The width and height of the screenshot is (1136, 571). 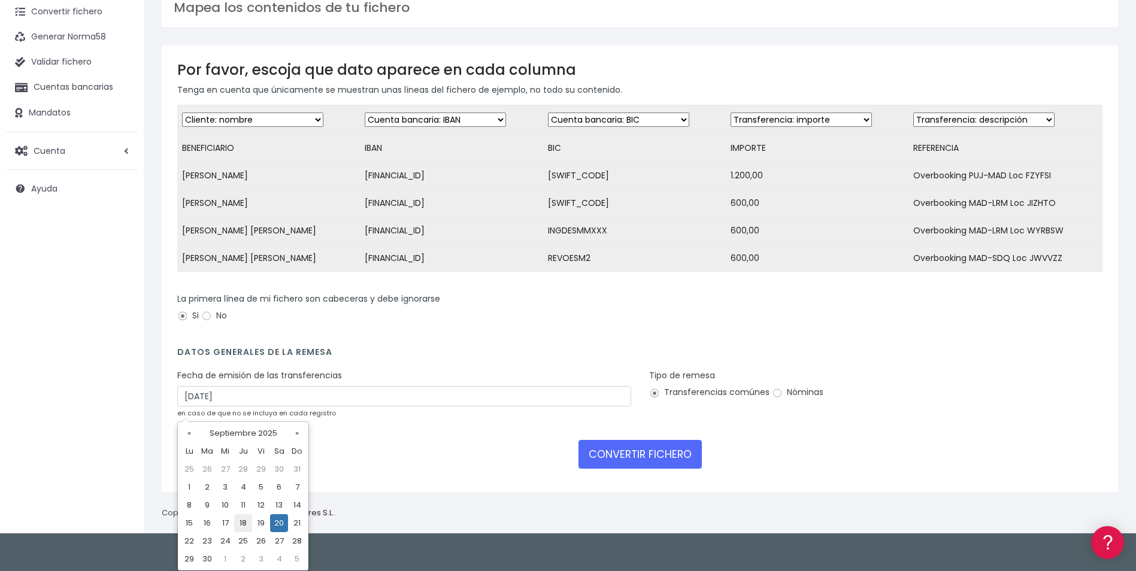 What do you see at coordinates (120, 293) in the screenshot?
I see `div: Programadores` at bounding box center [120, 293].